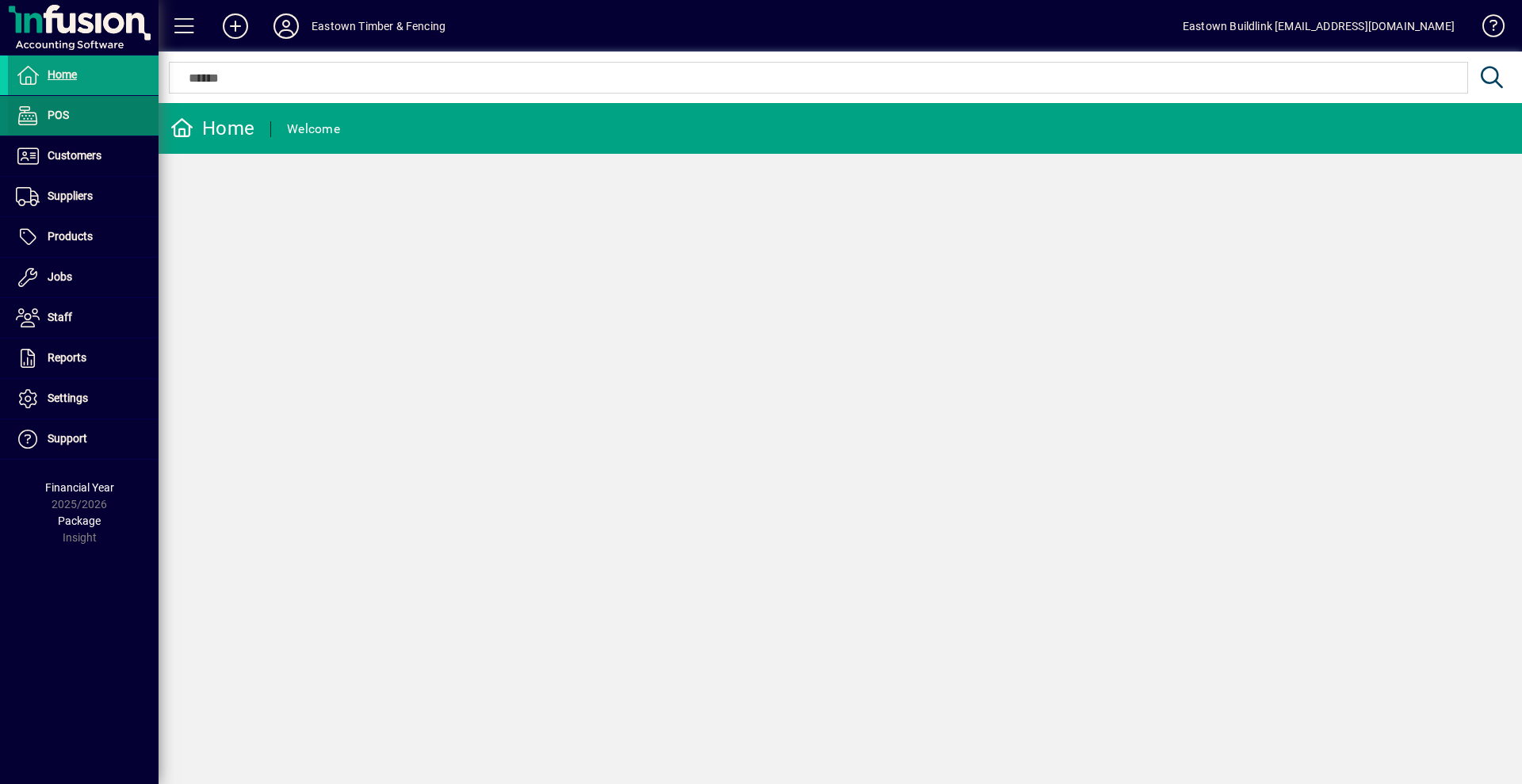 This screenshot has width=1522, height=784. I want to click on button: Add, so click(235, 26).